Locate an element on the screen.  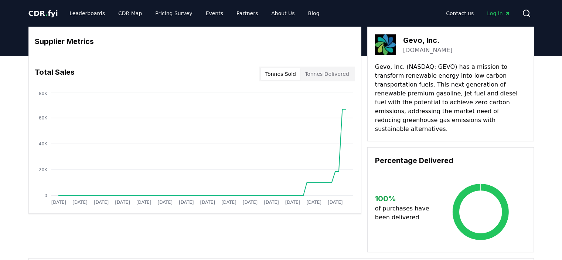
a: CDR.fyi is located at coordinates (43, 13).